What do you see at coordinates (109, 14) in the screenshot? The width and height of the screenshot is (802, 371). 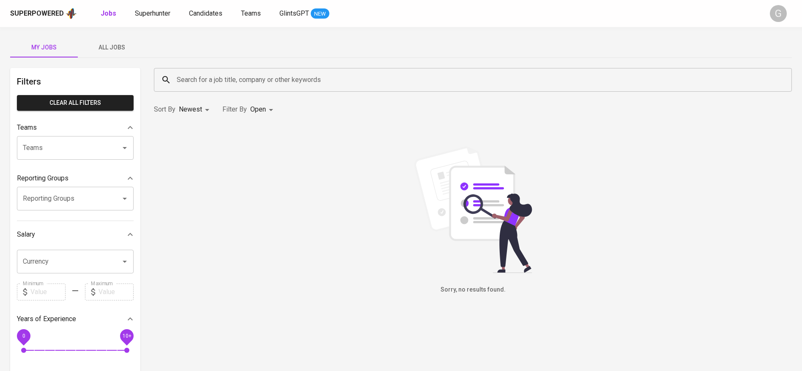 I see `a: Jobs` at bounding box center [109, 14].